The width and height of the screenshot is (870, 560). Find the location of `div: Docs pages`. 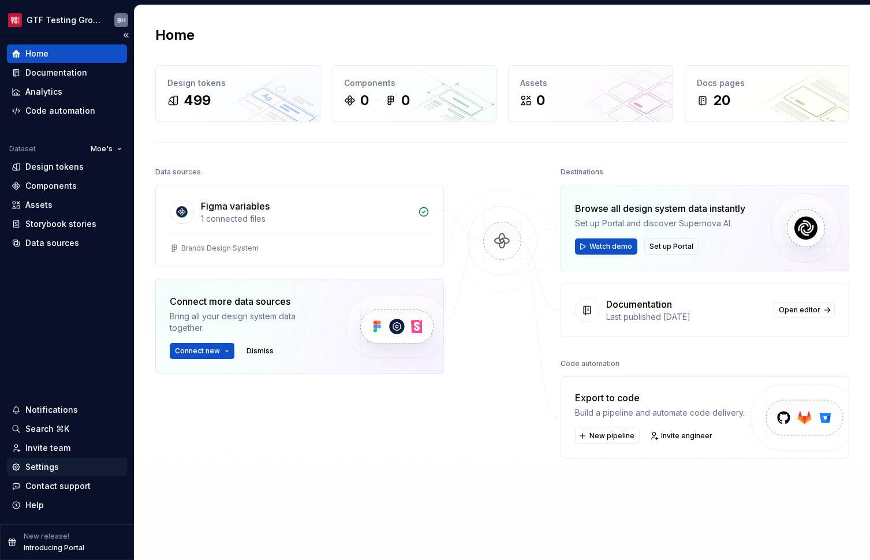

div: Docs pages is located at coordinates (767, 83).